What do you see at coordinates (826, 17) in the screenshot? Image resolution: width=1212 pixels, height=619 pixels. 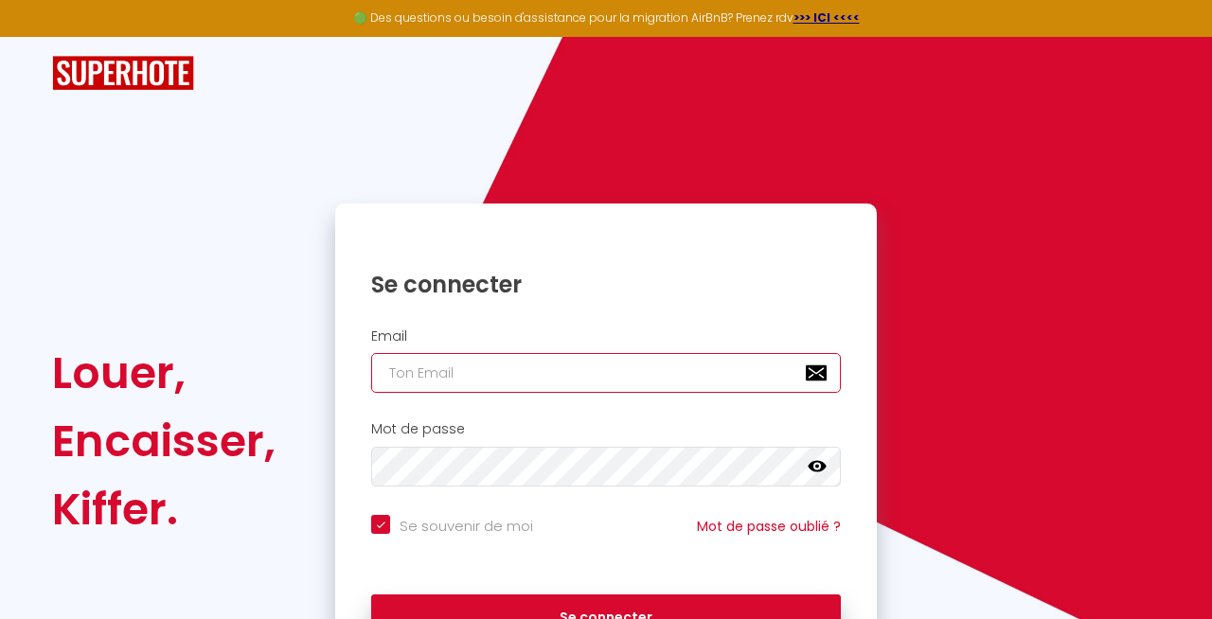 I see `a: >>> ICI <<<<` at bounding box center [826, 17].